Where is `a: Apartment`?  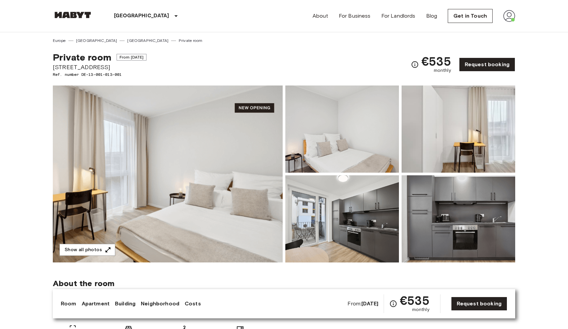
a: Apartment is located at coordinates (96, 303).